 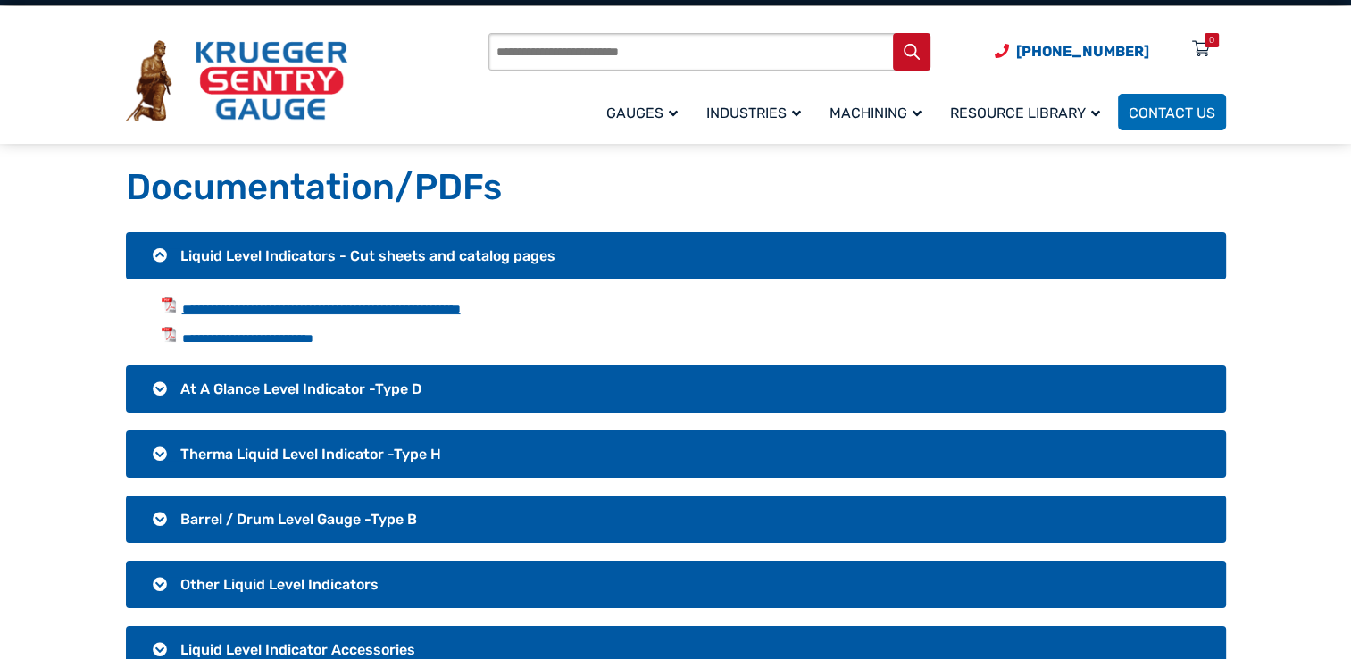 I want to click on a: Machining, so click(x=879, y=112).